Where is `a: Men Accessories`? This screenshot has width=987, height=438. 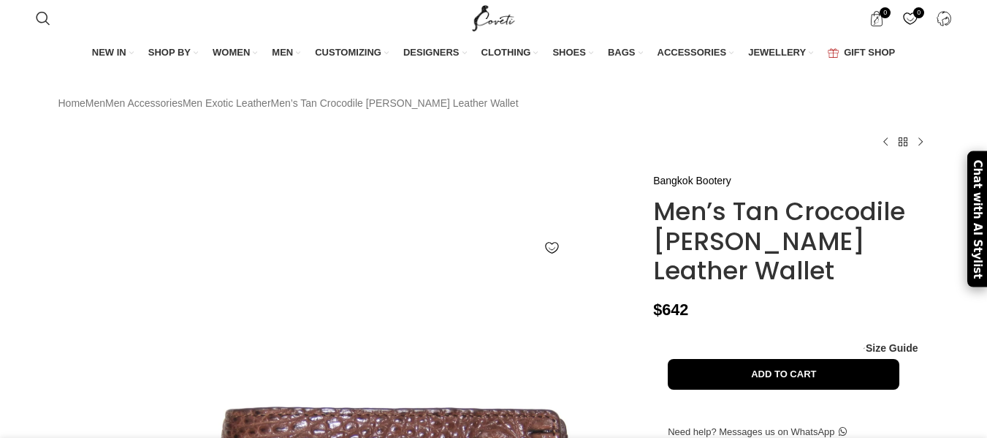 a: Men Accessories is located at coordinates (144, 103).